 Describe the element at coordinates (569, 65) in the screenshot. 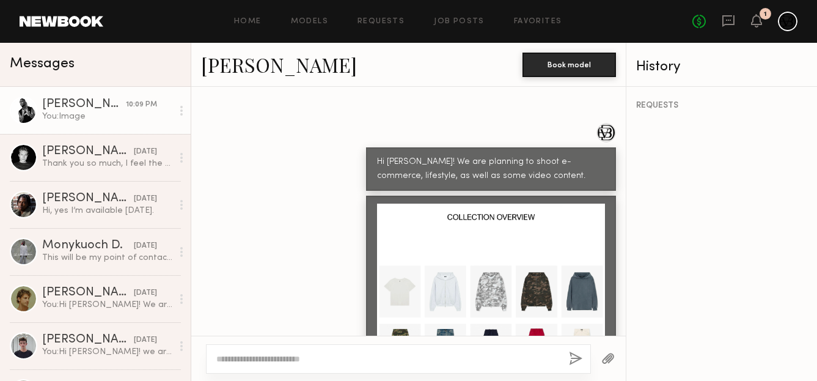

I see `button: Book model` at that location.